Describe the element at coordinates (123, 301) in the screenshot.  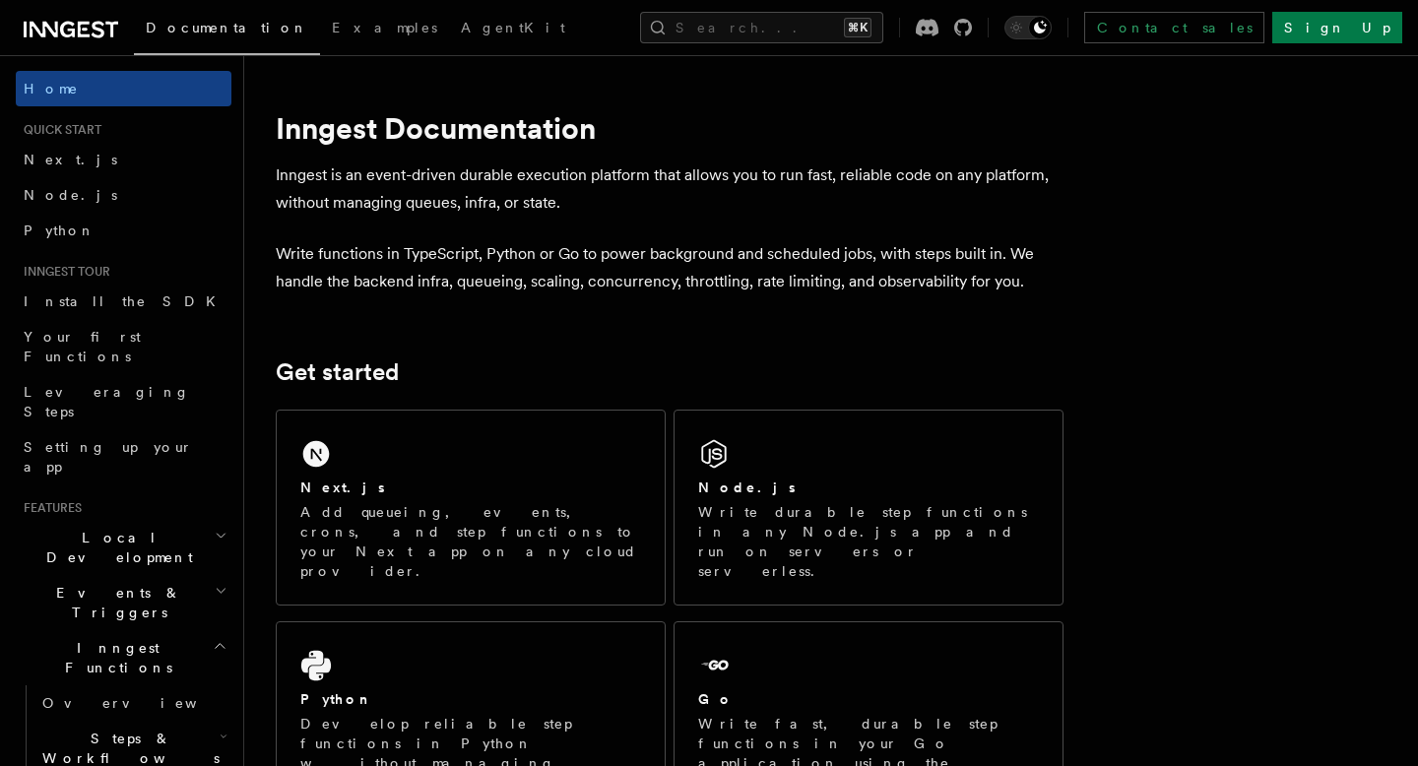
I see `a: Install the SDK` at that location.